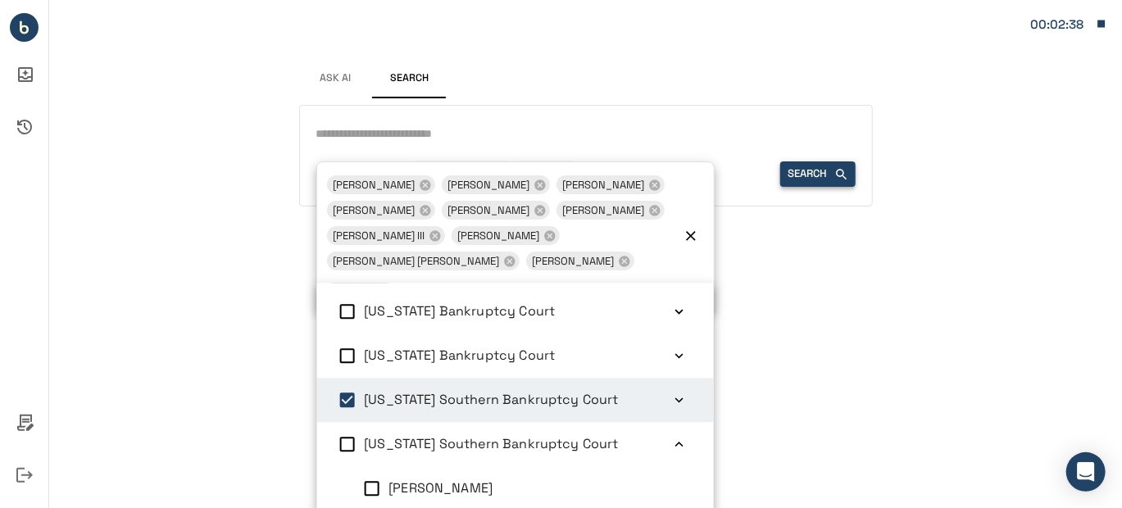 This screenshot has width=1122, height=508. I want to click on span: Marvin Isgur, so click(440, 488).